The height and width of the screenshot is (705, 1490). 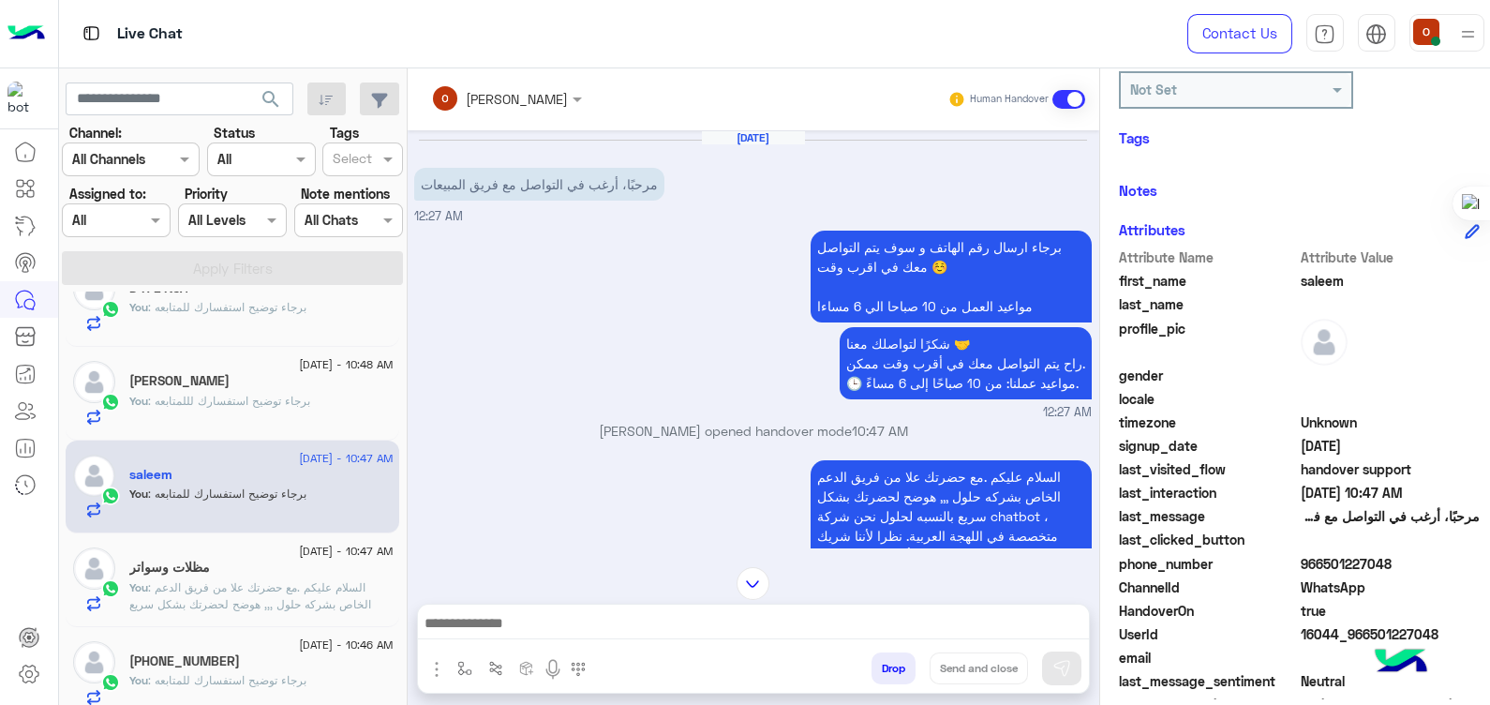 I want to click on img: send voice note, so click(x=553, y=669).